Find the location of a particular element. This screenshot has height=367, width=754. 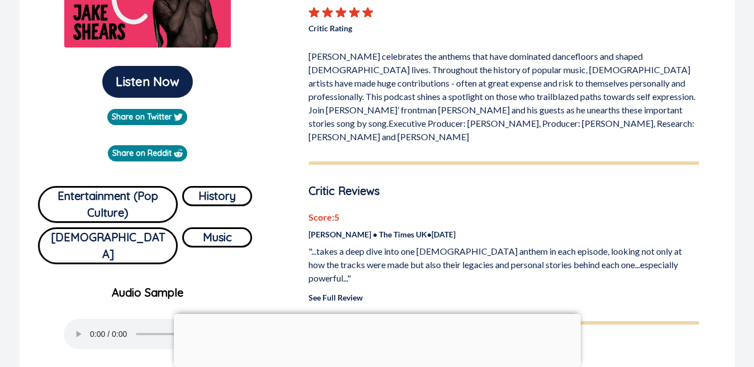

button: Entertainment (Pop Culture) is located at coordinates (108, 204).